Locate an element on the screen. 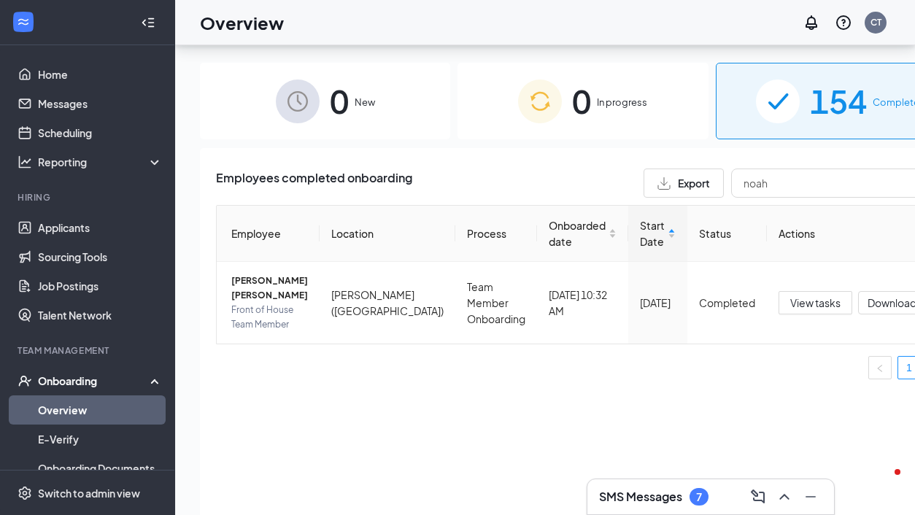 The height and width of the screenshot is (515, 915). h3: SMS Messages is located at coordinates (640, 497).